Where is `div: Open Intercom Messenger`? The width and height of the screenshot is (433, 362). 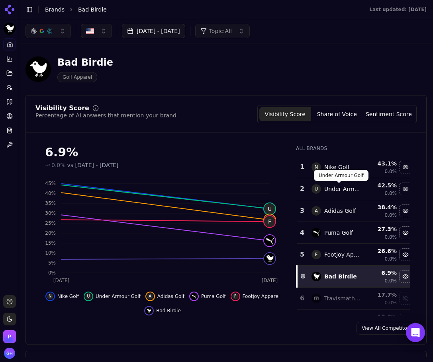
div: Open Intercom Messenger is located at coordinates (415, 333).